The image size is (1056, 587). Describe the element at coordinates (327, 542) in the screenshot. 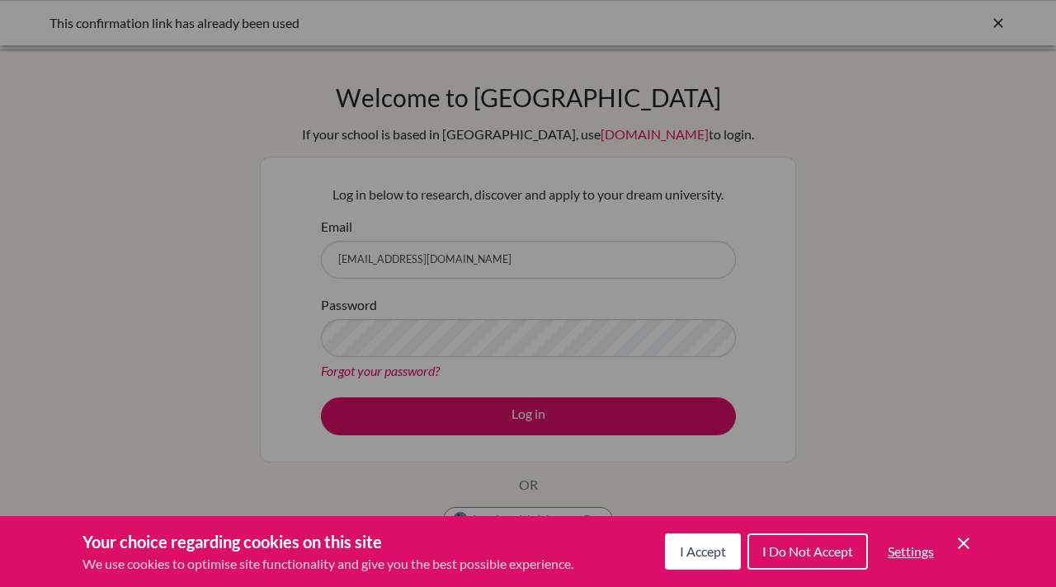

I see `h3: Your choice regarding cookies on this site` at that location.